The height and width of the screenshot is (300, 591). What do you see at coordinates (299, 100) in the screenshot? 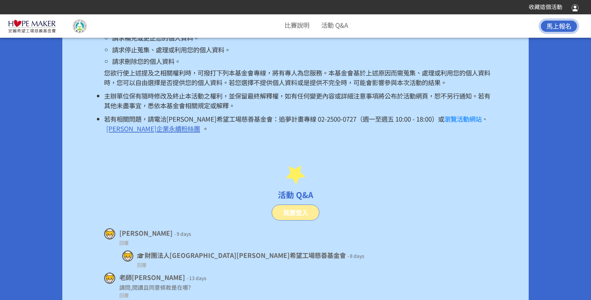
I see `p: 主辦單位保有隨時修改及終止本活動之權利，並保留最終解釋權，如有任何變更內容或詳細注意事項將公布於活動網頁，恕不另行通知。若有其他未盡事宜，悉依本基金會相關規定或解釋。` at bounding box center [299, 100].